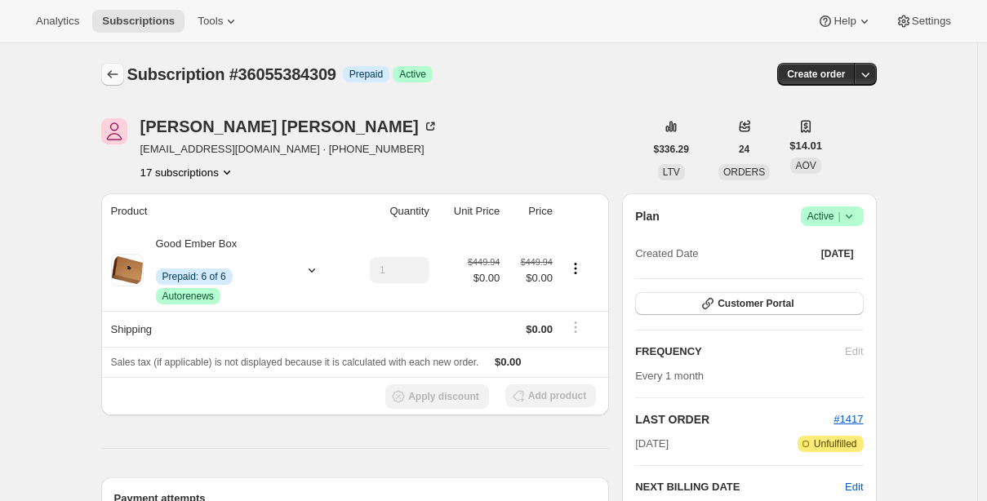 Image resolution: width=987 pixels, height=501 pixels. Describe the element at coordinates (848, 419) in the screenshot. I see `a: #1417` at that location.